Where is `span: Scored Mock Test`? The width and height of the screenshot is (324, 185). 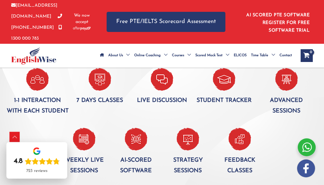 span: Scored Mock Test is located at coordinates (209, 56).